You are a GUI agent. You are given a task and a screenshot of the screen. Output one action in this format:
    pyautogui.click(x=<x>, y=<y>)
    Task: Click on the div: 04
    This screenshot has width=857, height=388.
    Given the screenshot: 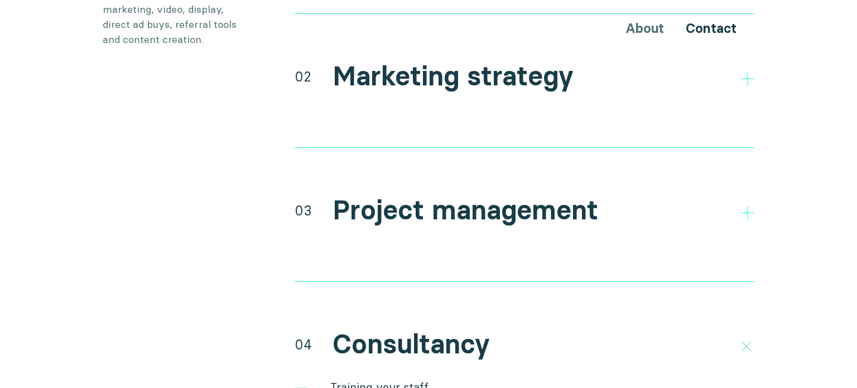 What is the action you would take?
    pyautogui.click(x=303, y=344)
    